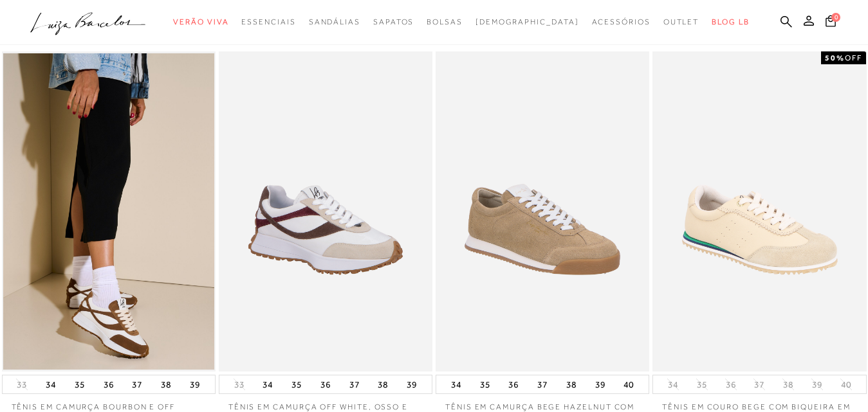  Describe the element at coordinates (836, 17) in the screenshot. I see `span: 0` at that location.